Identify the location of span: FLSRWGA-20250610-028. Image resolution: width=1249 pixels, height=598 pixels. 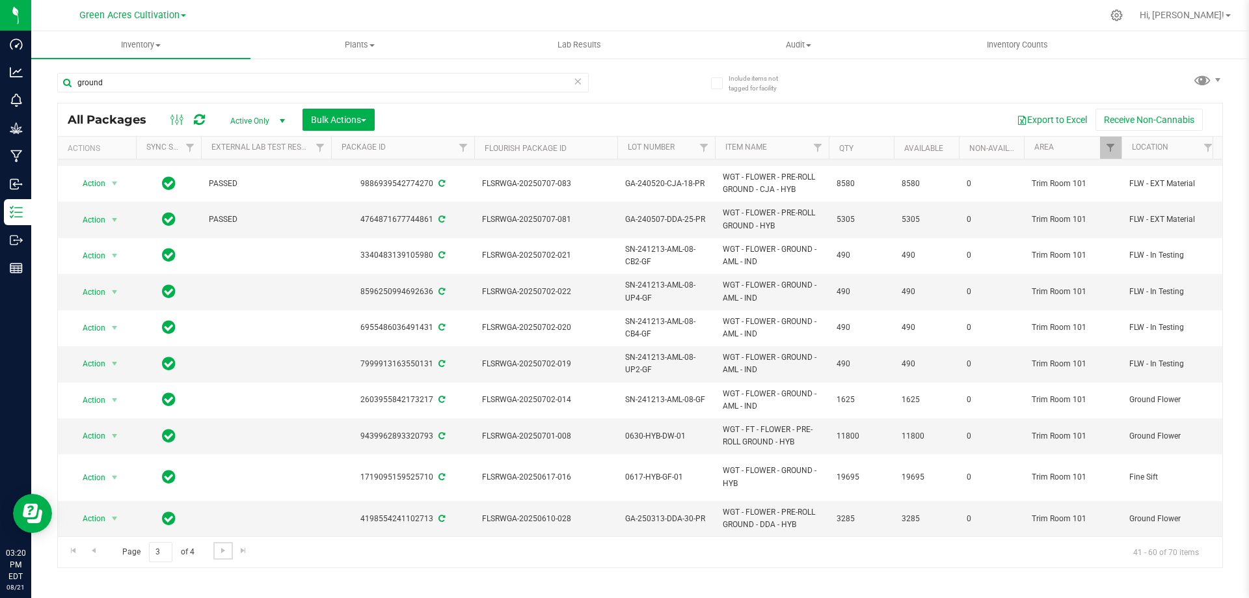
(546, 518).